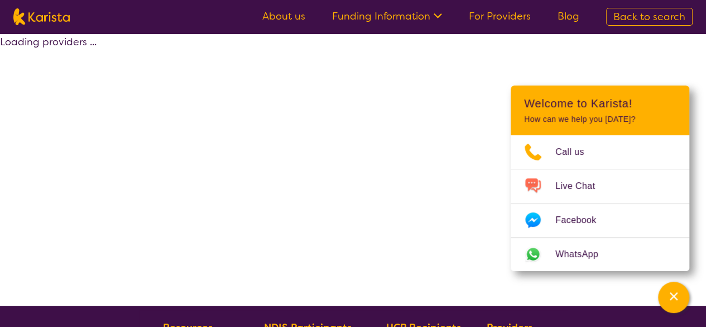 The width and height of the screenshot is (706, 327). I want to click on span: Facebook, so click(583, 220).